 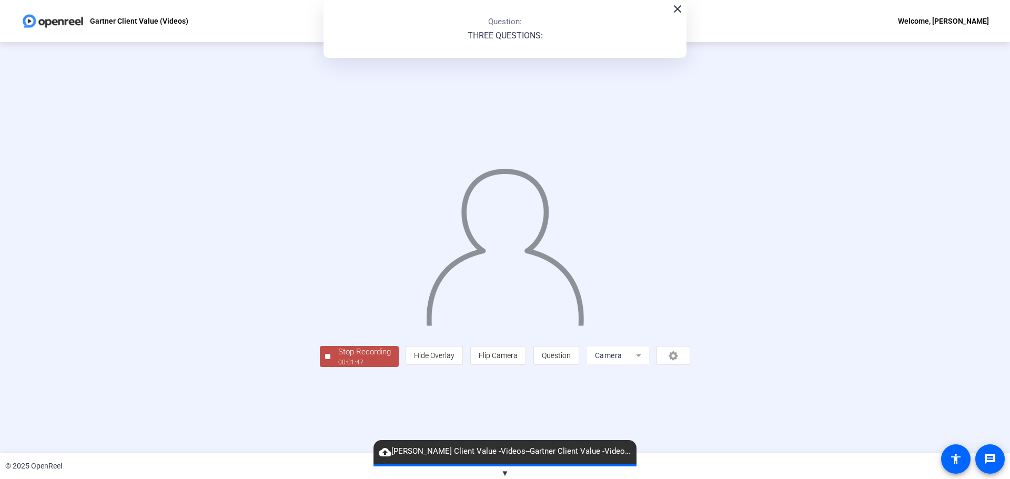 What do you see at coordinates (434, 356) in the screenshot?
I see `span: Hide Overlay` at bounding box center [434, 356].